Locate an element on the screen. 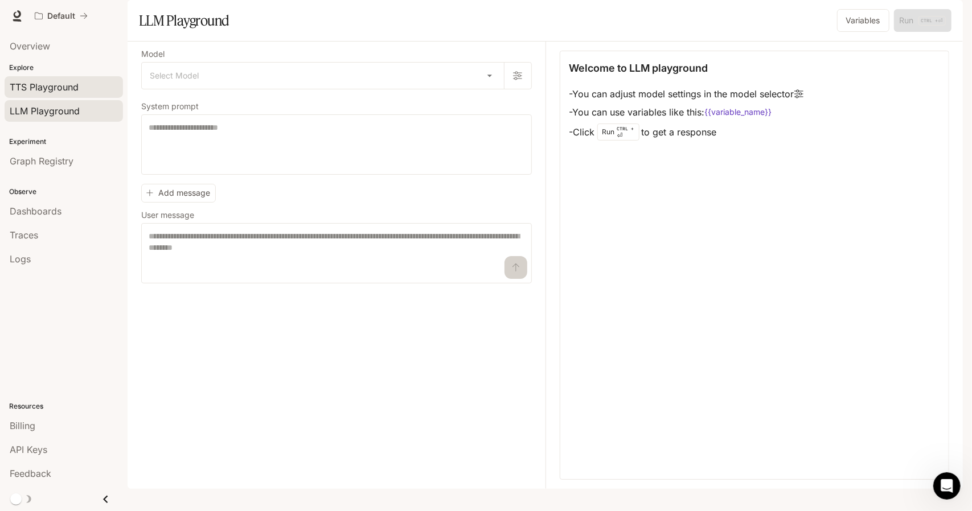 The image size is (972, 511). p: Default is located at coordinates (61, 16).